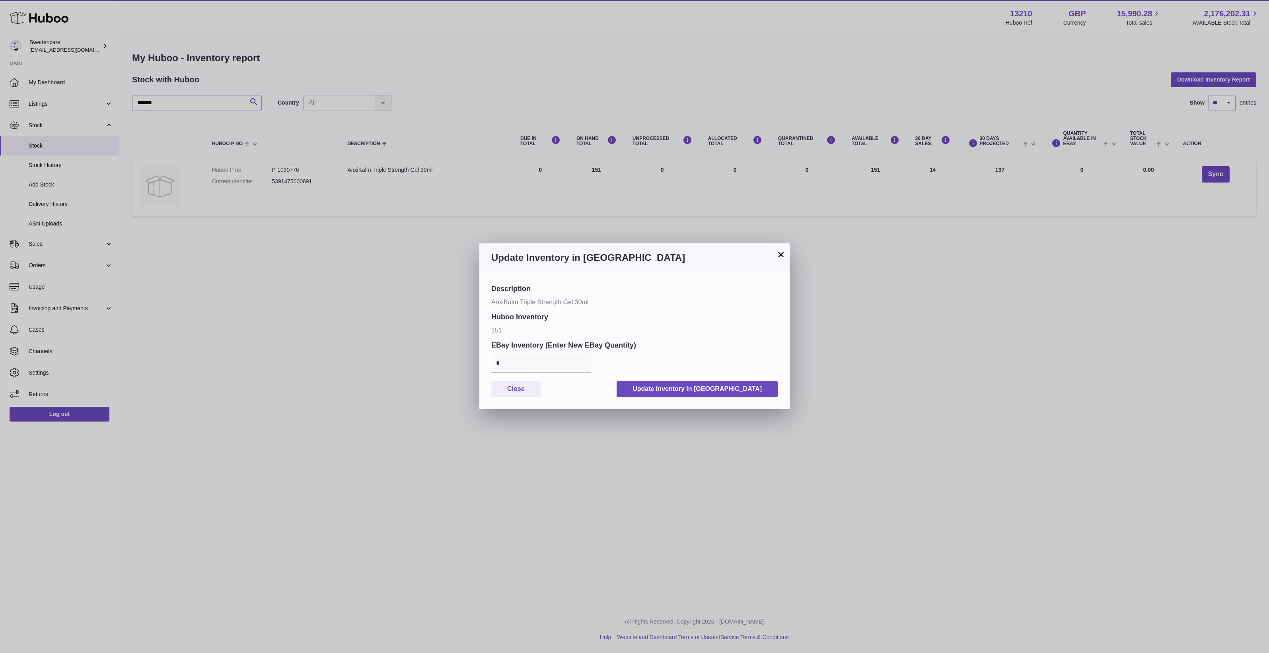 This screenshot has height=653, width=1269. I want to click on h4: Huboo Inventory, so click(634, 317).